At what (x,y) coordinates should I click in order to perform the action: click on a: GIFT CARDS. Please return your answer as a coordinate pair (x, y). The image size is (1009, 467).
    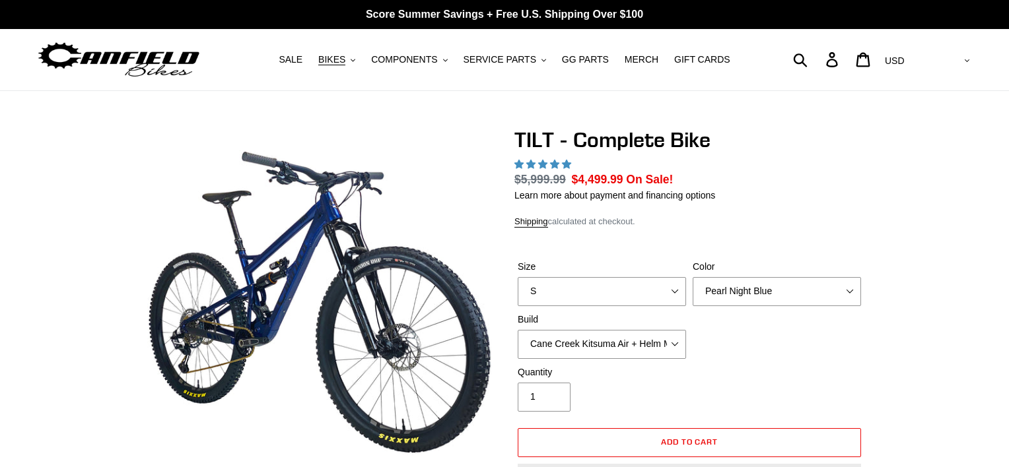
    Looking at the image, I should click on (702, 59).